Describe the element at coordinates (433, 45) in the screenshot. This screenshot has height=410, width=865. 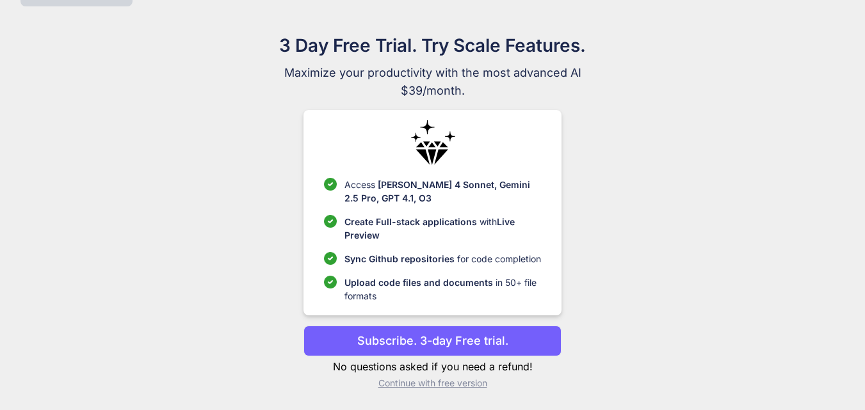
I see `h1: 3 Day Free Trial. Try Scale Features.` at that location.